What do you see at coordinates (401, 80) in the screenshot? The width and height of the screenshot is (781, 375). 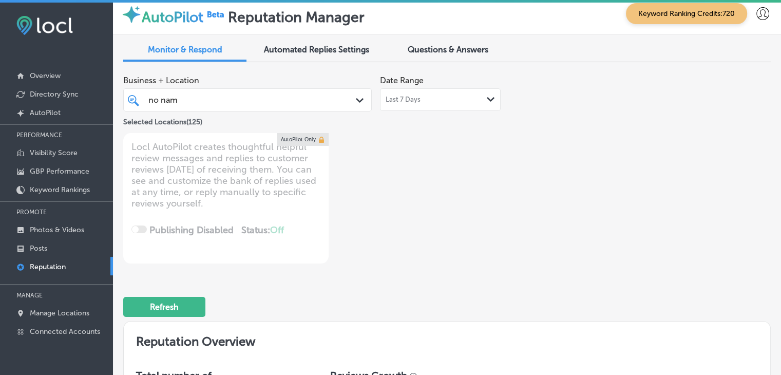 I see `label: Date Range` at bounding box center [401, 80].